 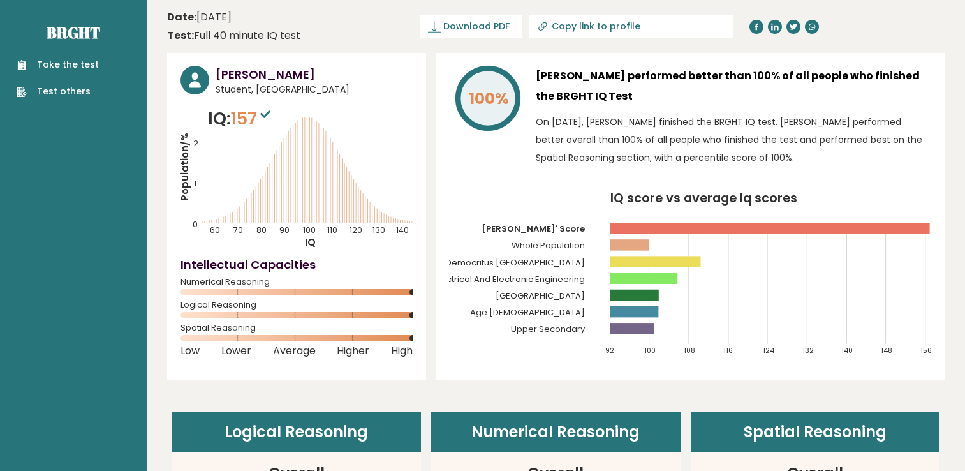 What do you see at coordinates (379, 230) in the screenshot?
I see `tspan: 130` at bounding box center [379, 230].